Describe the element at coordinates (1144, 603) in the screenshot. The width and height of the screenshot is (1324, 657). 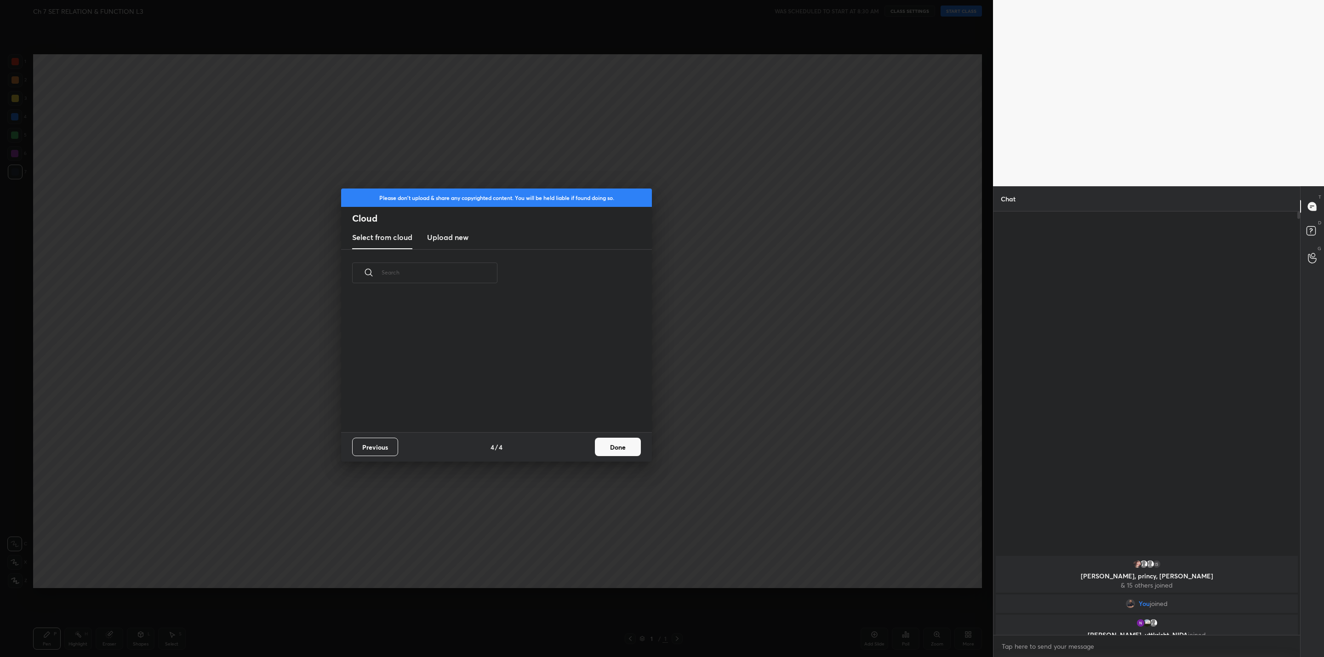
I see `span: You` at that location.